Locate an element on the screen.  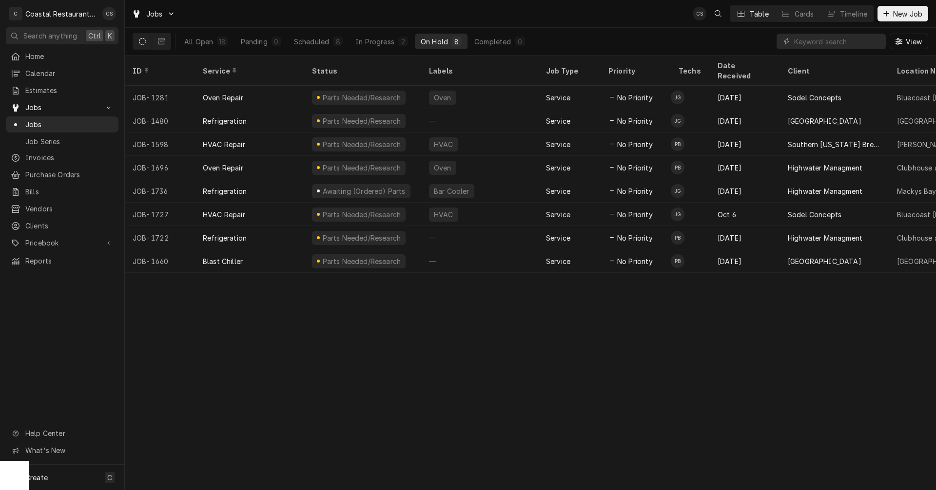
a: Estimates is located at coordinates (62, 90).